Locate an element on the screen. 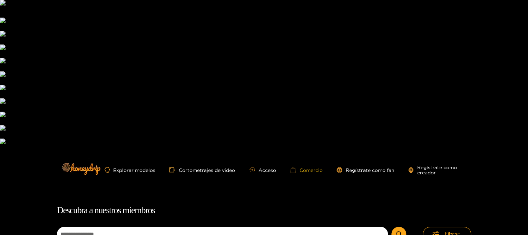 The image size is (528, 235). a: logotipo de honeydrip is located at coordinates (81, 170).